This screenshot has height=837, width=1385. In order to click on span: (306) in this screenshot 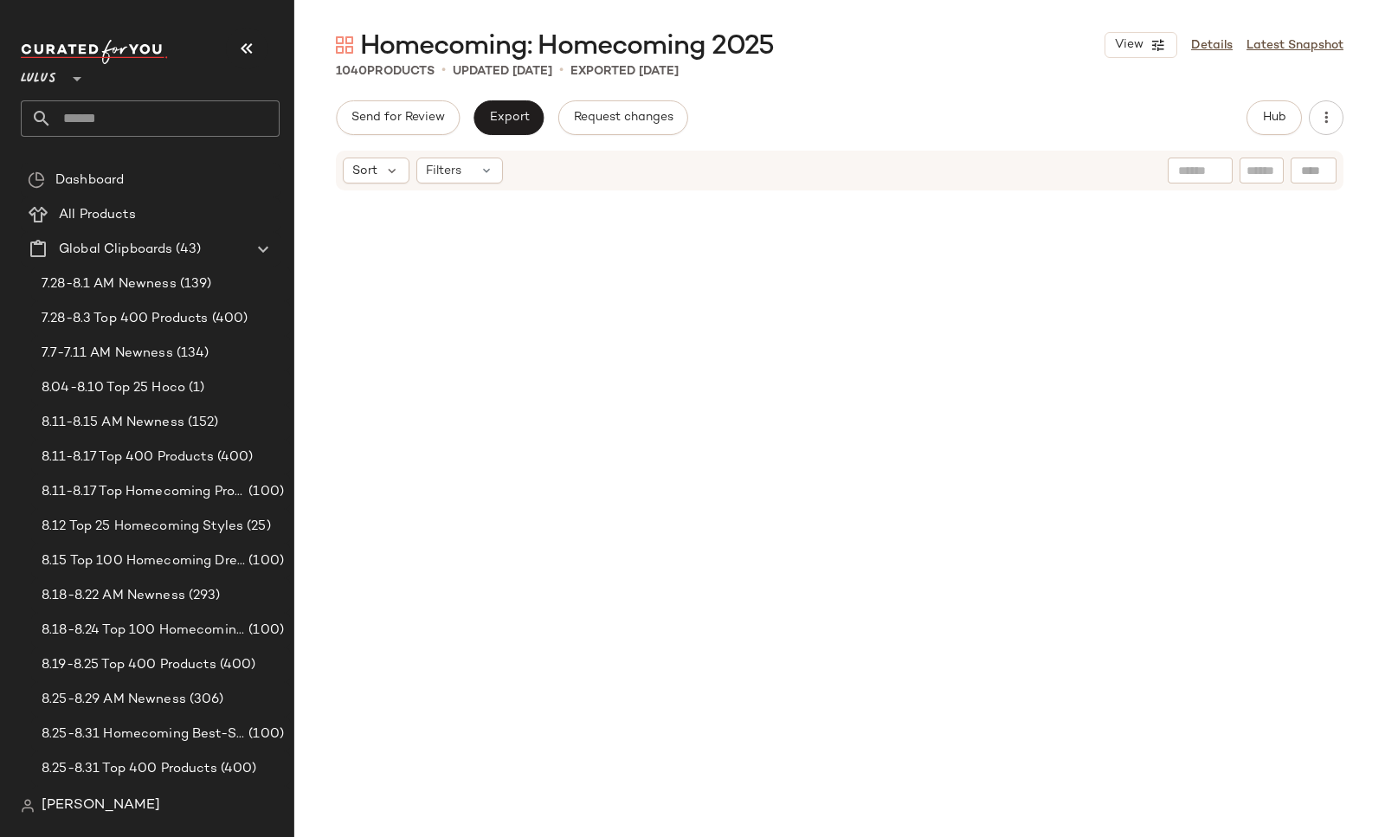, I will do `click(205, 699)`.